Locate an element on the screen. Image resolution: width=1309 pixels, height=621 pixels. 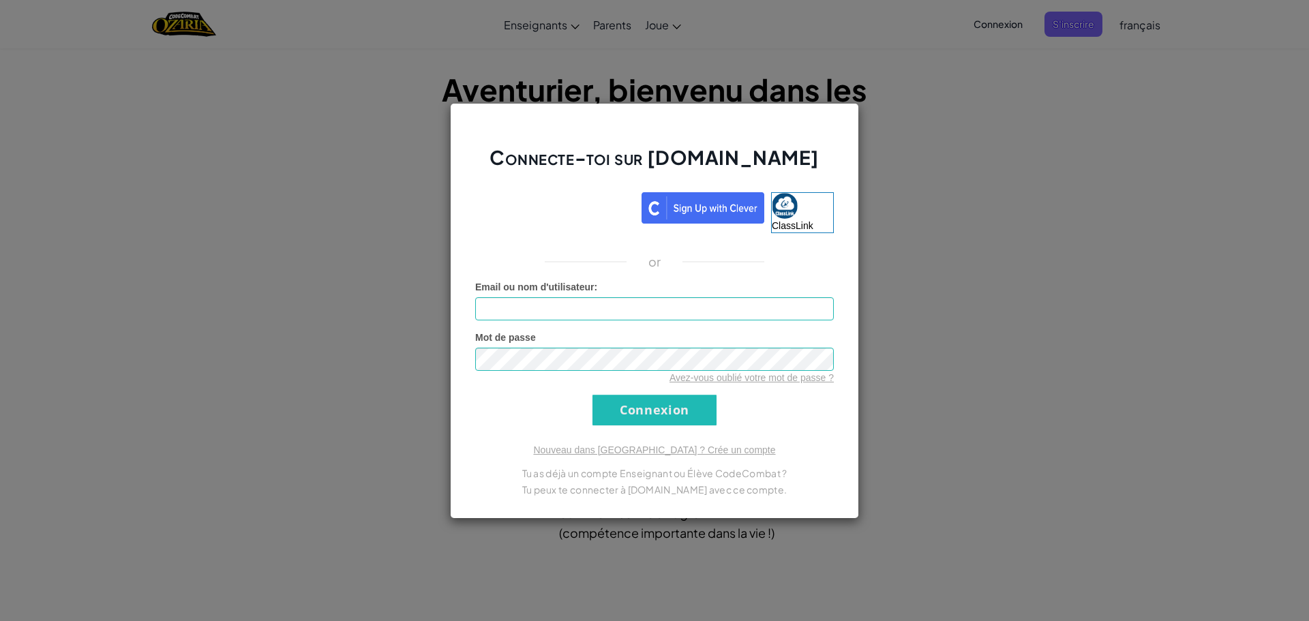
p: Tu as déjà un compte Enseignant ou Élève CodeCombat ? is located at coordinates (654, 473).